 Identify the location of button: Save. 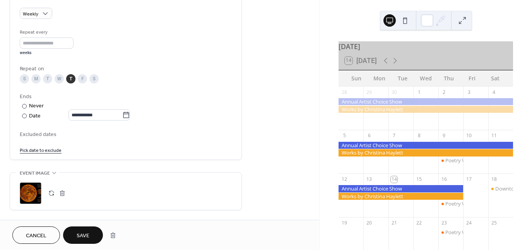
(83, 235).